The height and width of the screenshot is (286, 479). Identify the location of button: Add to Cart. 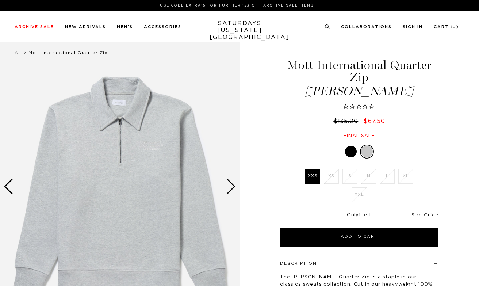
(359, 237).